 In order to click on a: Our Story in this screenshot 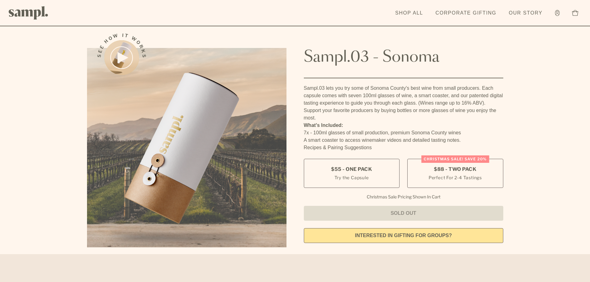, I will do `click(525, 13)`.